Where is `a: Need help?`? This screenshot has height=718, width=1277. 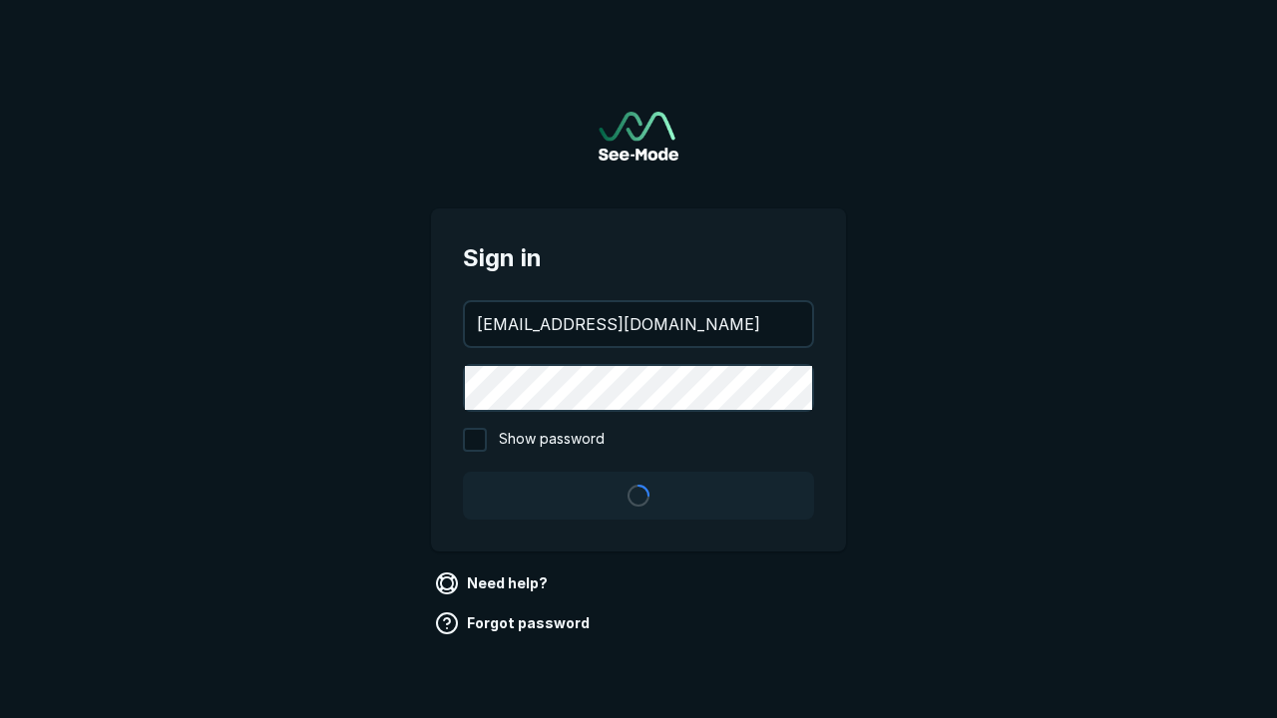
a: Need help? is located at coordinates (493, 583).